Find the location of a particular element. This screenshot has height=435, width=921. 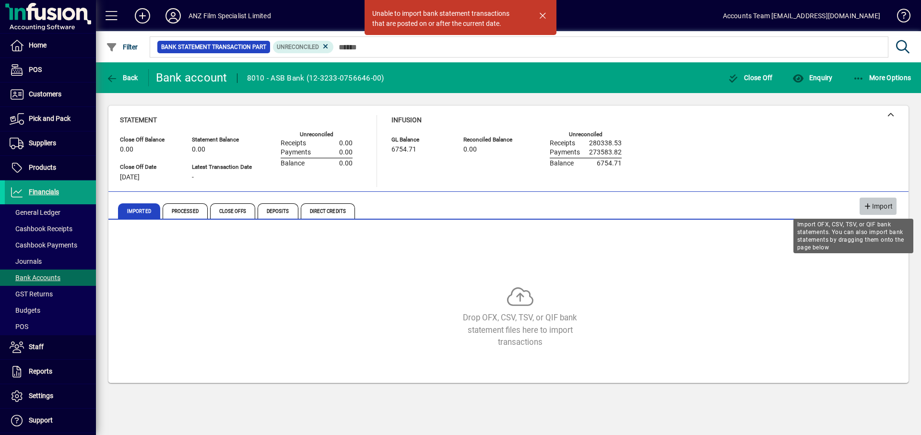

span: Bank Statement Transaction Part is located at coordinates (213, 47).